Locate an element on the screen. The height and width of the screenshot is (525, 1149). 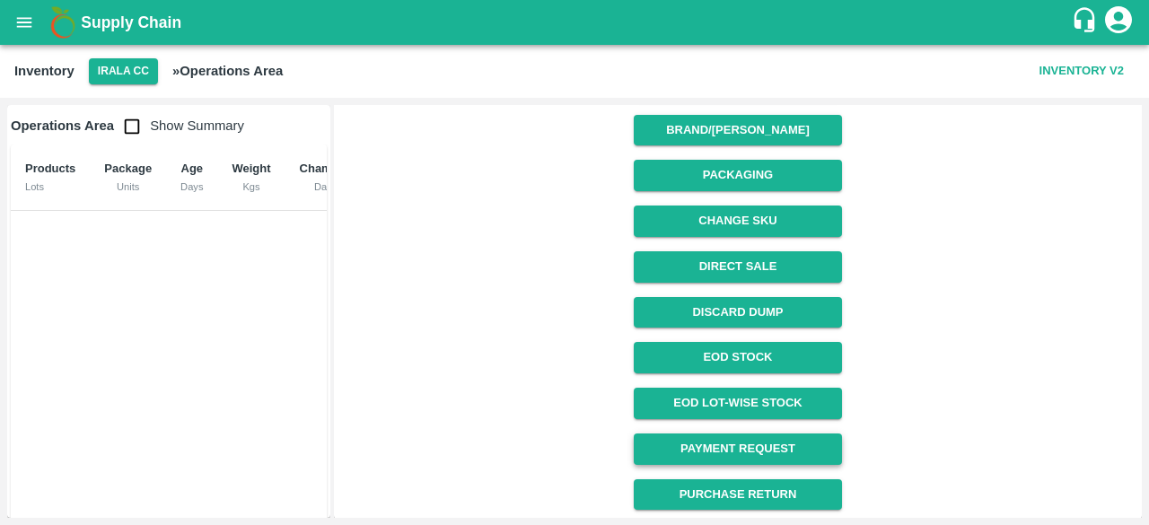
b: Weight is located at coordinates (251, 168).